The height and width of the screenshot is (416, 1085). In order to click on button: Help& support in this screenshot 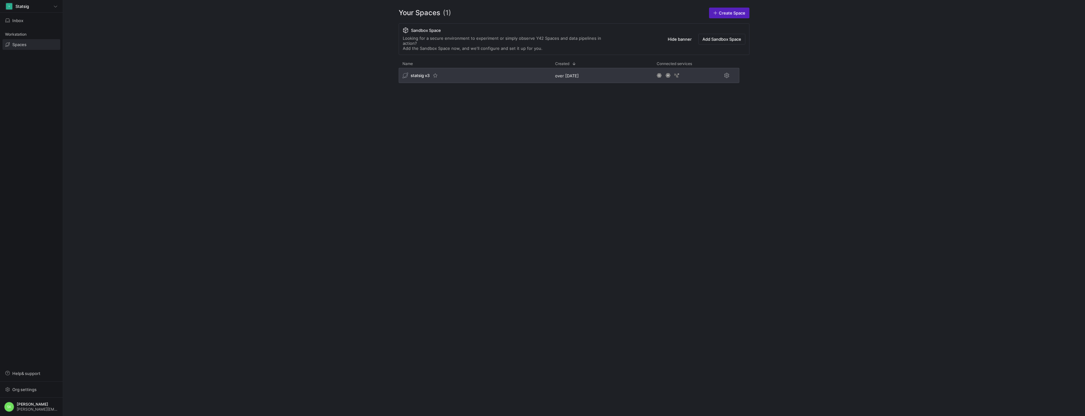, I will do `click(31, 373)`.